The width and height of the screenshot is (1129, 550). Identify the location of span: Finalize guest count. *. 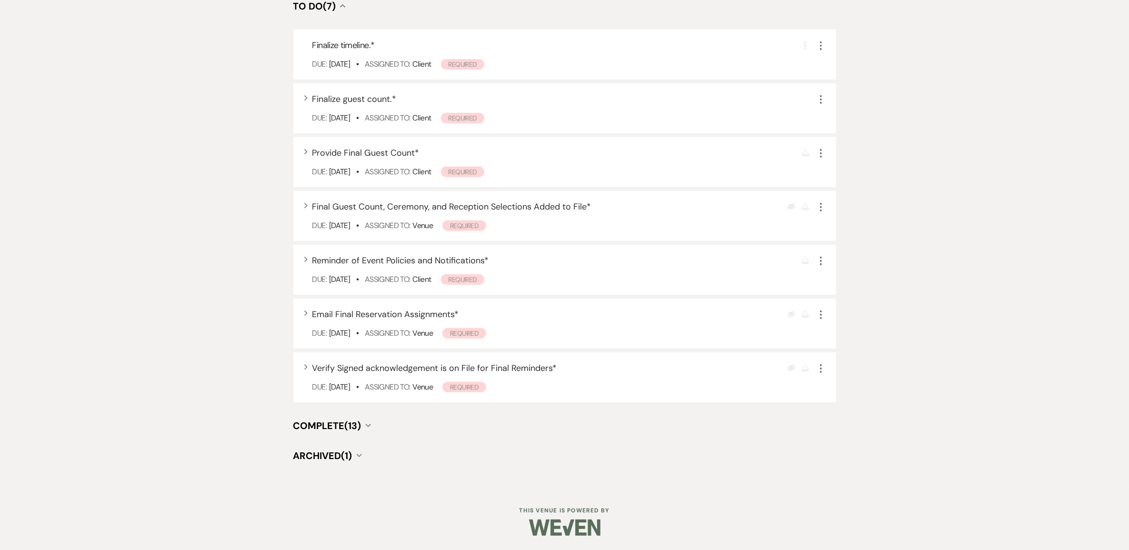
(354, 99).